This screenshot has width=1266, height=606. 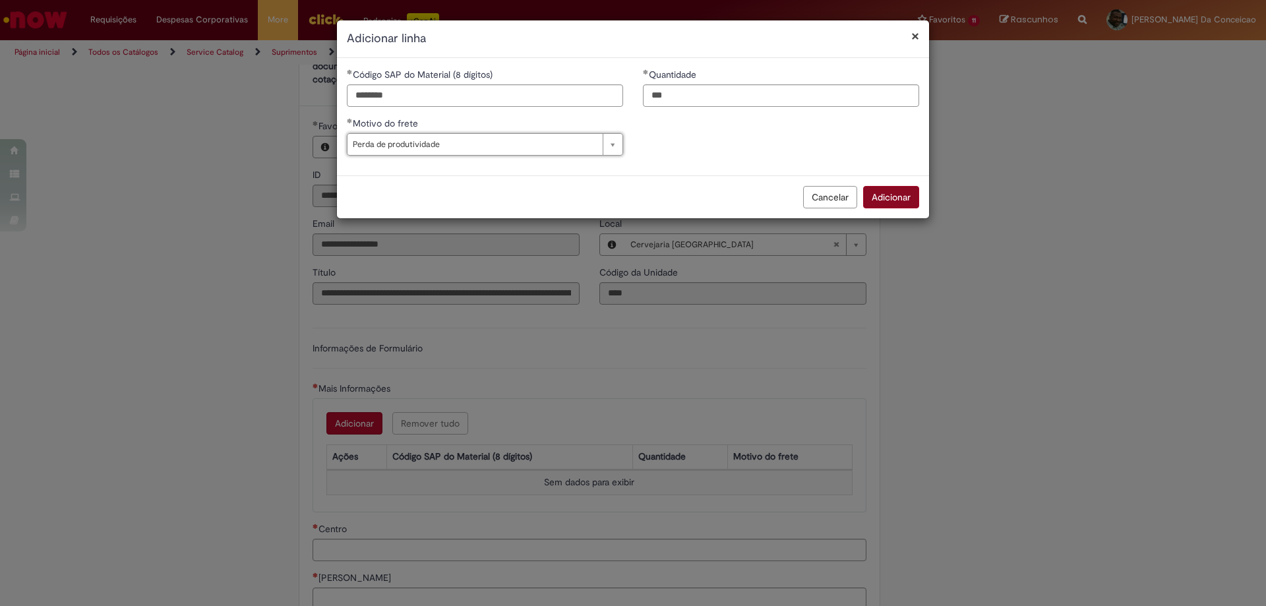 What do you see at coordinates (485, 96) in the screenshot?
I see `input: Código SAP do Material (8 dígitos)` at bounding box center [485, 96].